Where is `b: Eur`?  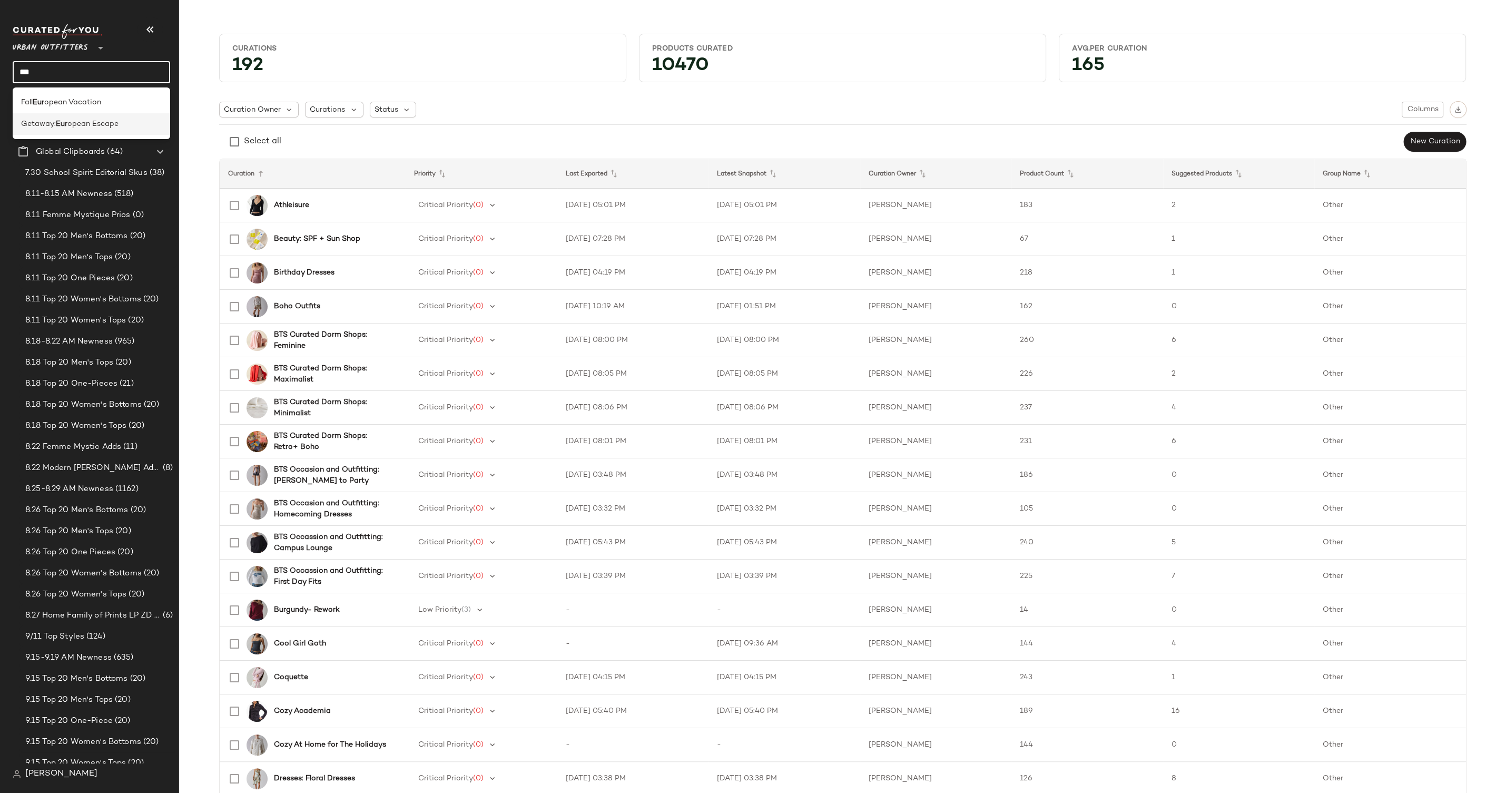 b: Eur is located at coordinates (62, 124).